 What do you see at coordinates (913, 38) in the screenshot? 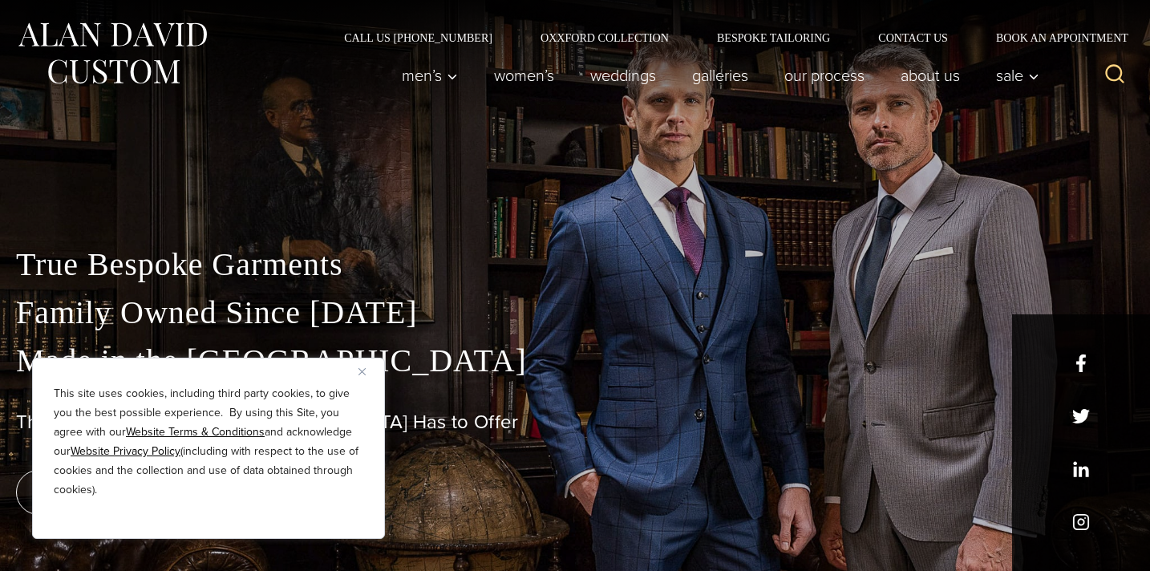
I see `a: Contact Us` at bounding box center [913, 38].